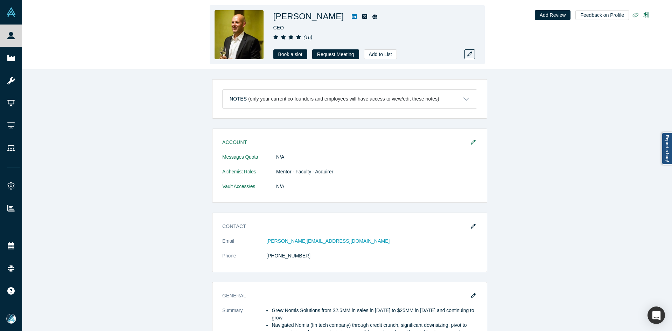 The image size is (672, 331). I want to click on dt: Phone, so click(244, 259).